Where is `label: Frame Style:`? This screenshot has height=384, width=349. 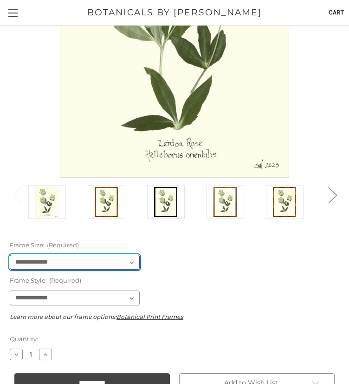
label: Frame Style: is located at coordinates (175, 280).